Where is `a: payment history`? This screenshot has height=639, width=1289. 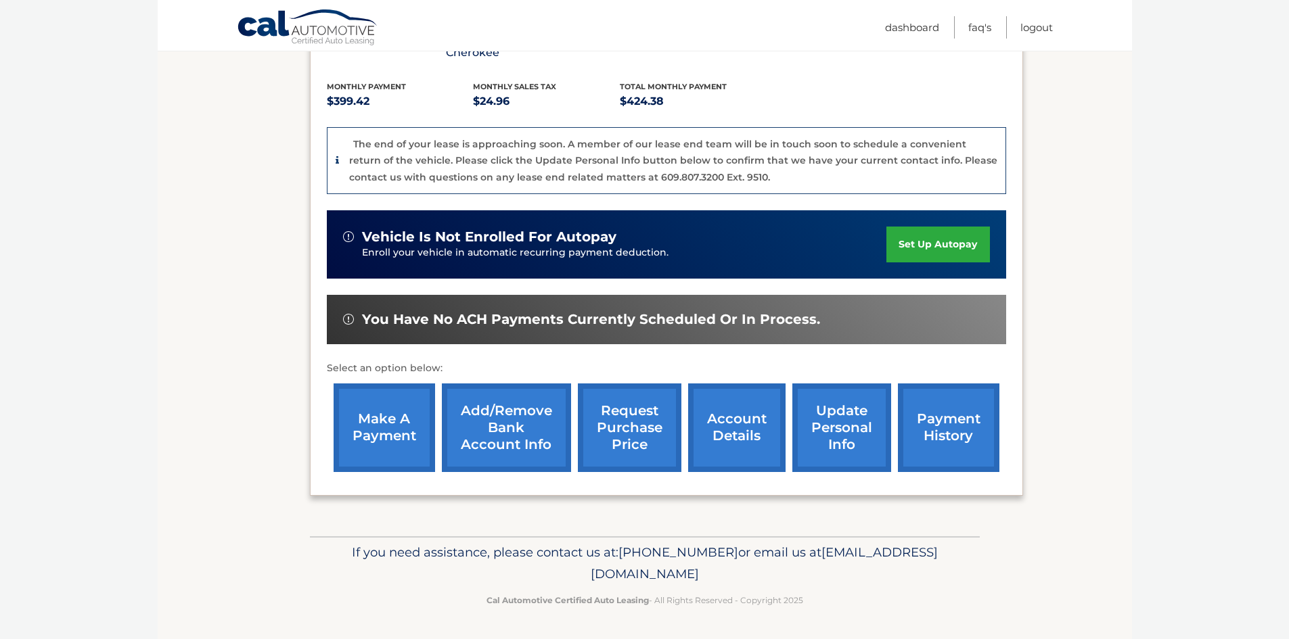 a: payment history is located at coordinates (948, 428).